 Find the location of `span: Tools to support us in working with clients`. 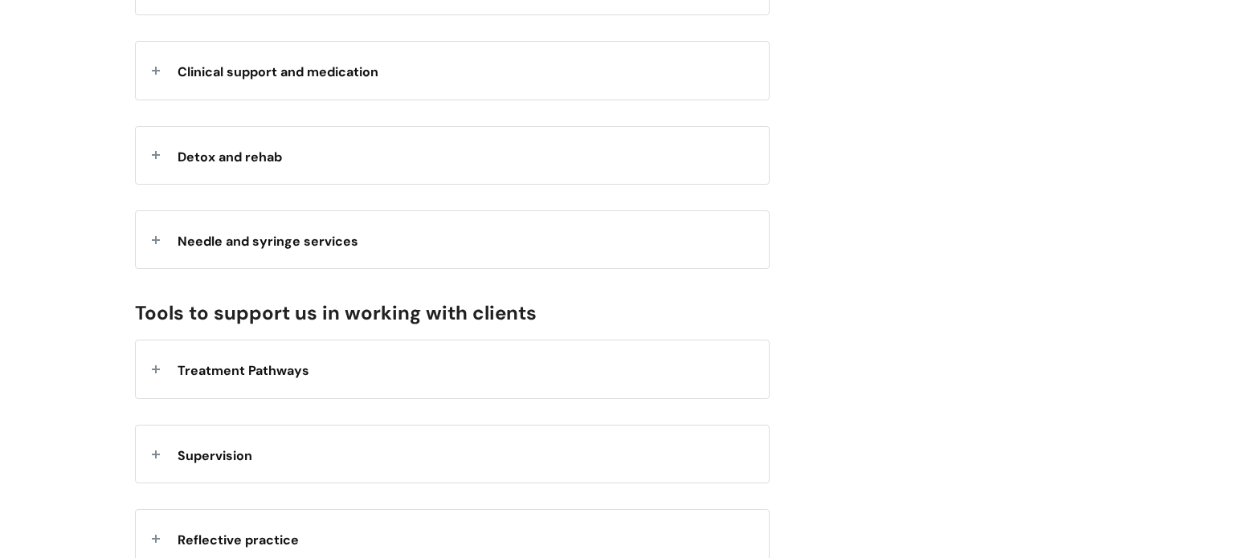

span: Tools to support us in working with clients is located at coordinates (336, 313).